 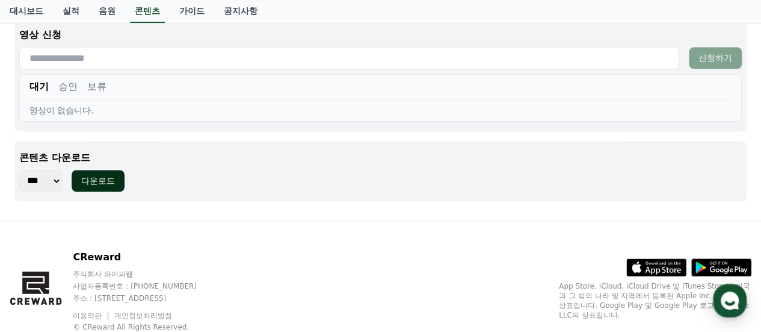 What do you see at coordinates (146, 257) in the screenshot?
I see `p: CReward` at bounding box center [146, 257].